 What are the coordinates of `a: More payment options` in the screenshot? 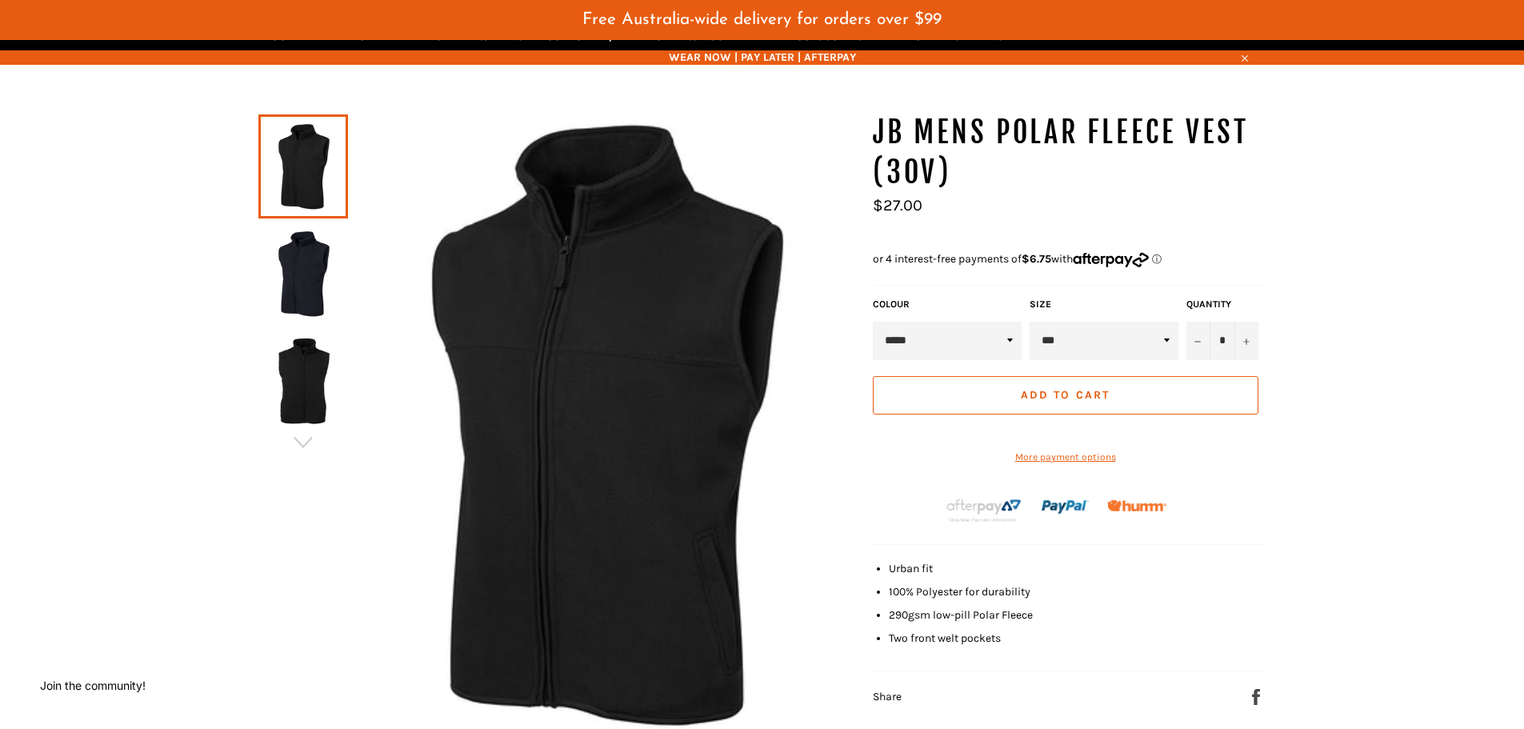 It's located at (1066, 457).